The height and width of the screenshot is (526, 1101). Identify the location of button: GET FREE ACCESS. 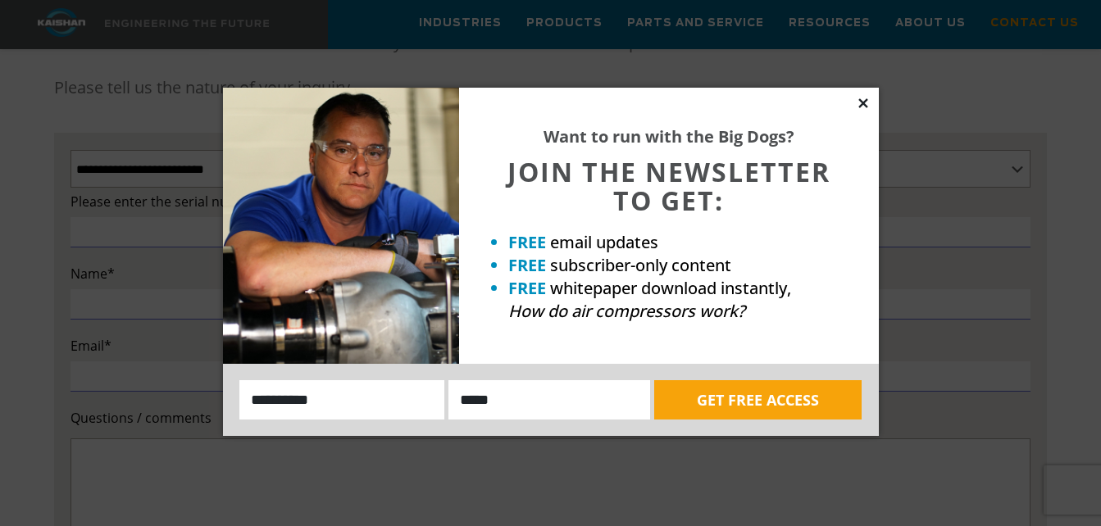
(758, 400).